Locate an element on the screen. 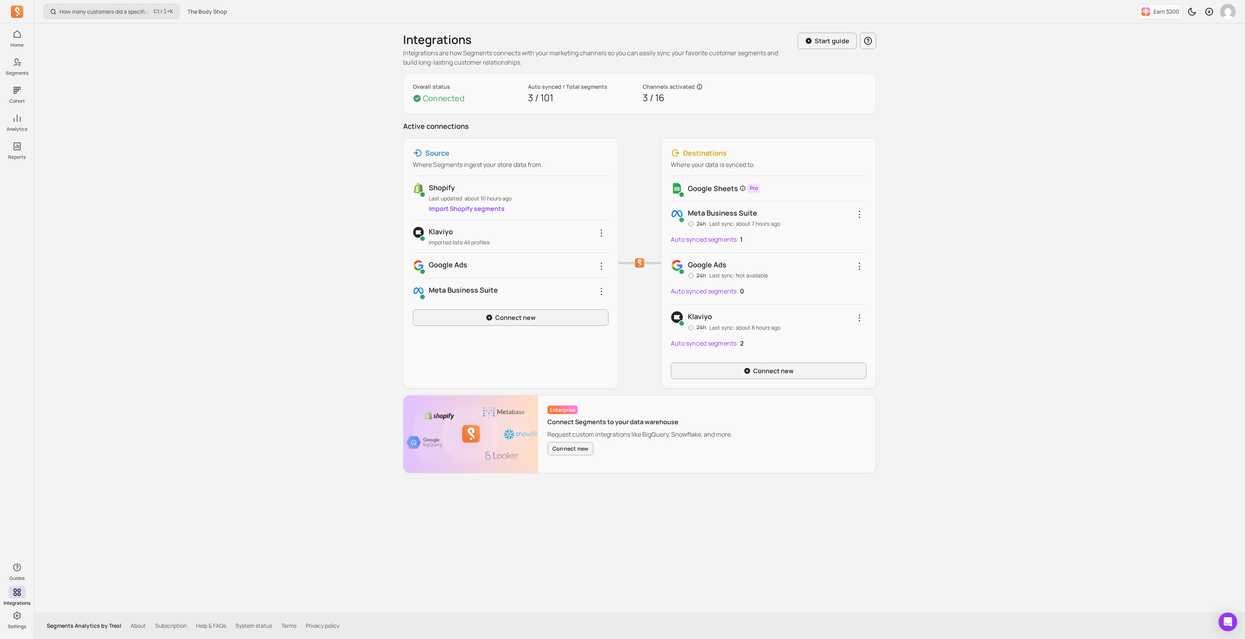 Image resolution: width=1245 pixels, height=639 pixels. p: Imported lists: All profiles is located at coordinates (518, 242).